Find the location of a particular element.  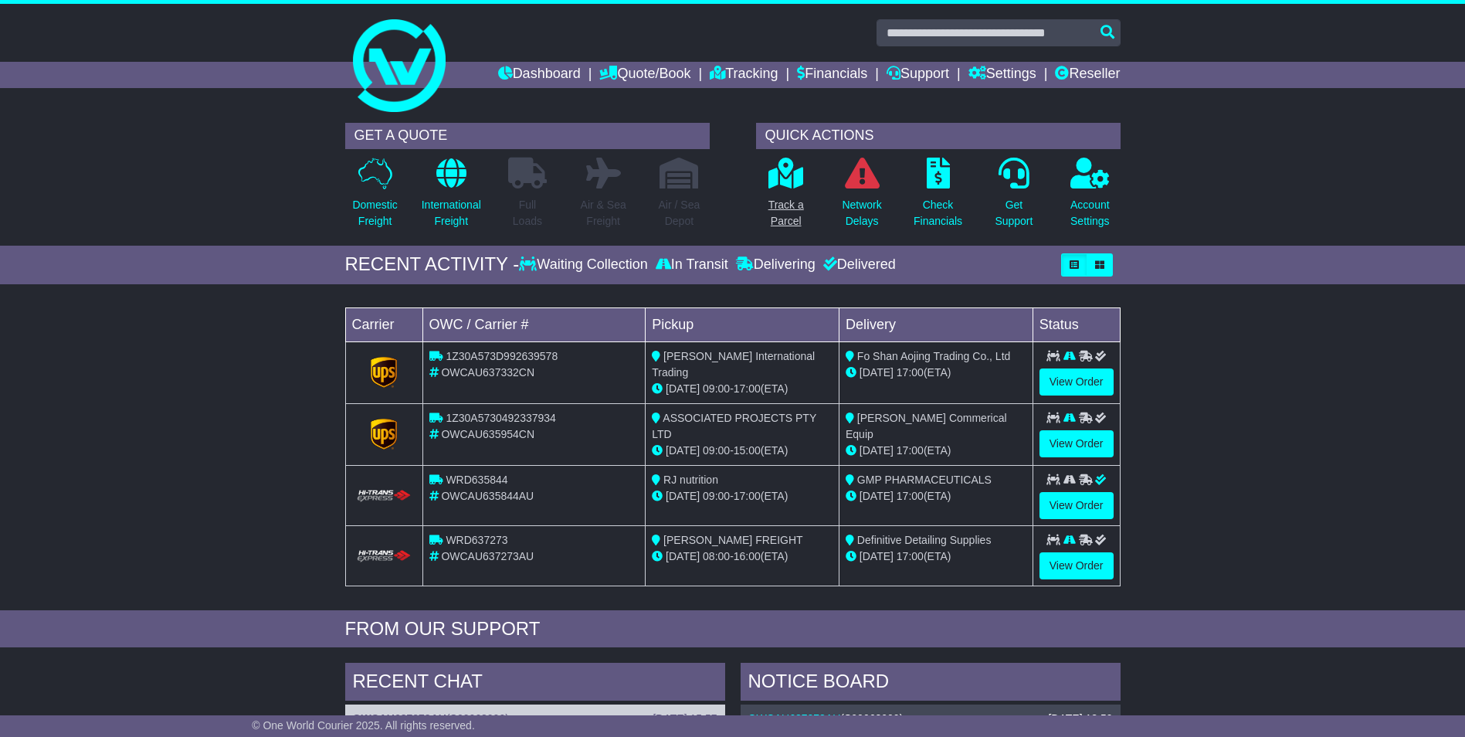

a: GetSupport is located at coordinates (1014, 197).